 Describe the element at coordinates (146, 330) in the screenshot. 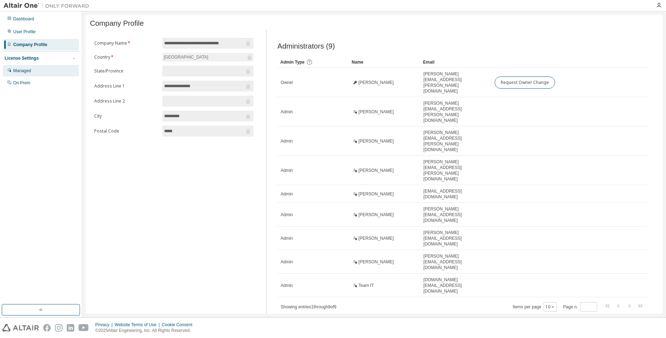

I see `p: © 2025 Altair Engineering, Inc. All Rights Reserved.` at that location.